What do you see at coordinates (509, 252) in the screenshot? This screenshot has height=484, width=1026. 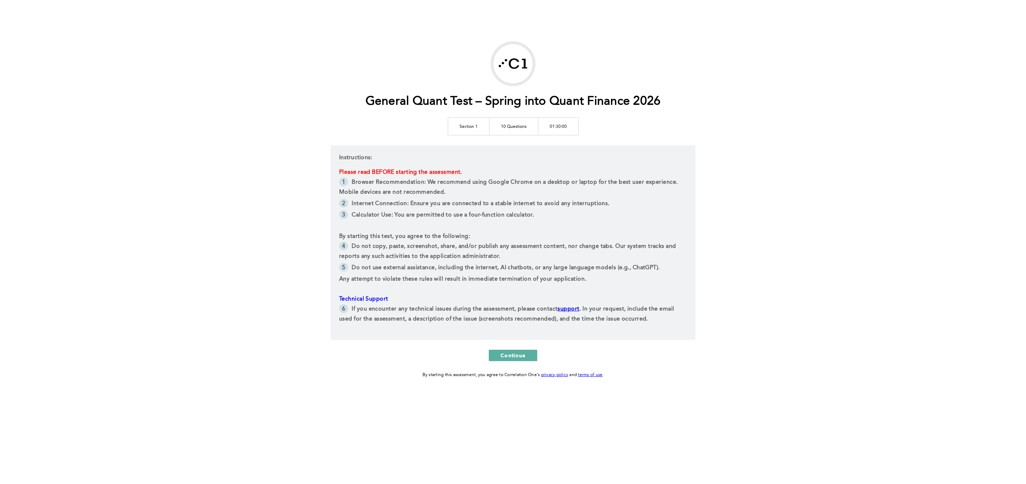 I see `span: Do not copy, paste, screenshot, share, and/or publish any assessment content, nor change tabs. Ou...` at bounding box center [509, 252].